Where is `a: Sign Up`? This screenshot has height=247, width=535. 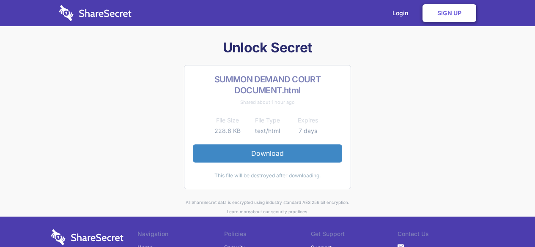 a: Sign Up is located at coordinates (449, 13).